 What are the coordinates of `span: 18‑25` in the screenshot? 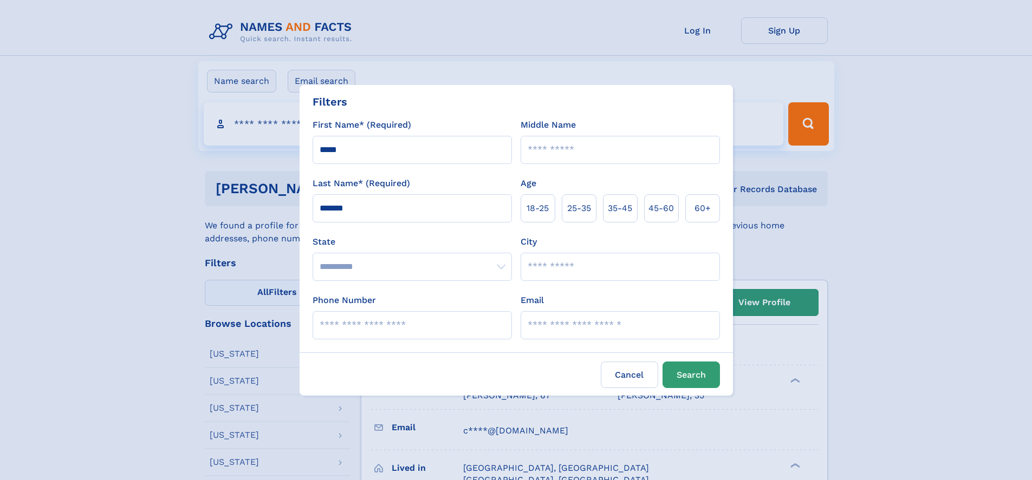 It's located at (537, 208).